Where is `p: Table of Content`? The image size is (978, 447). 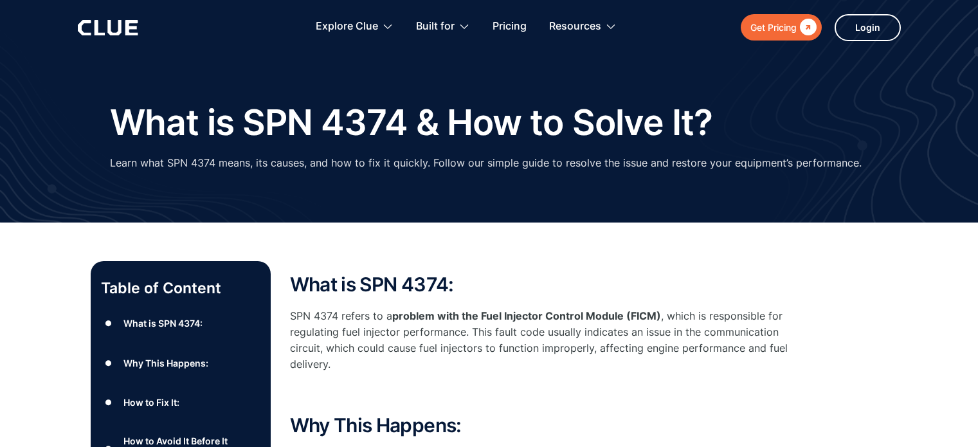 p: Table of Content is located at coordinates (181, 288).